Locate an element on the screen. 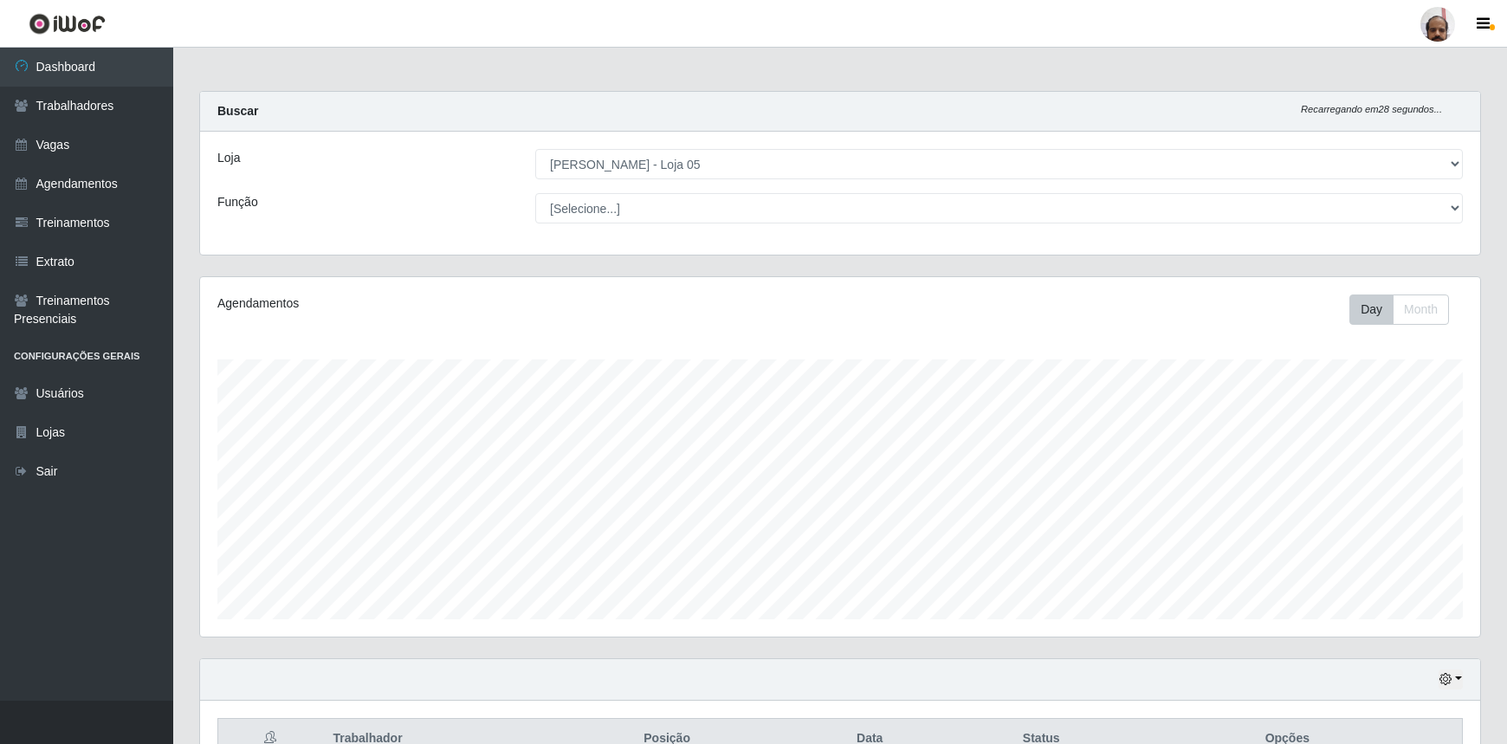  div: Toolbar with button groups is located at coordinates (1406, 309).